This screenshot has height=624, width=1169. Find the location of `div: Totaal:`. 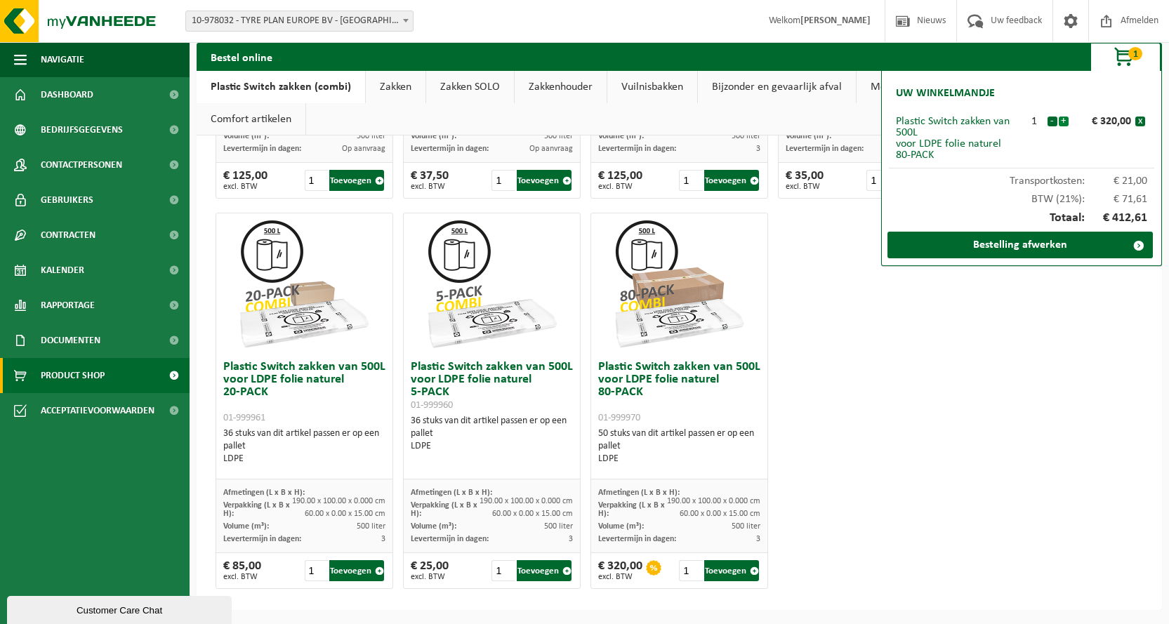

div: Totaal: is located at coordinates (1022, 218).